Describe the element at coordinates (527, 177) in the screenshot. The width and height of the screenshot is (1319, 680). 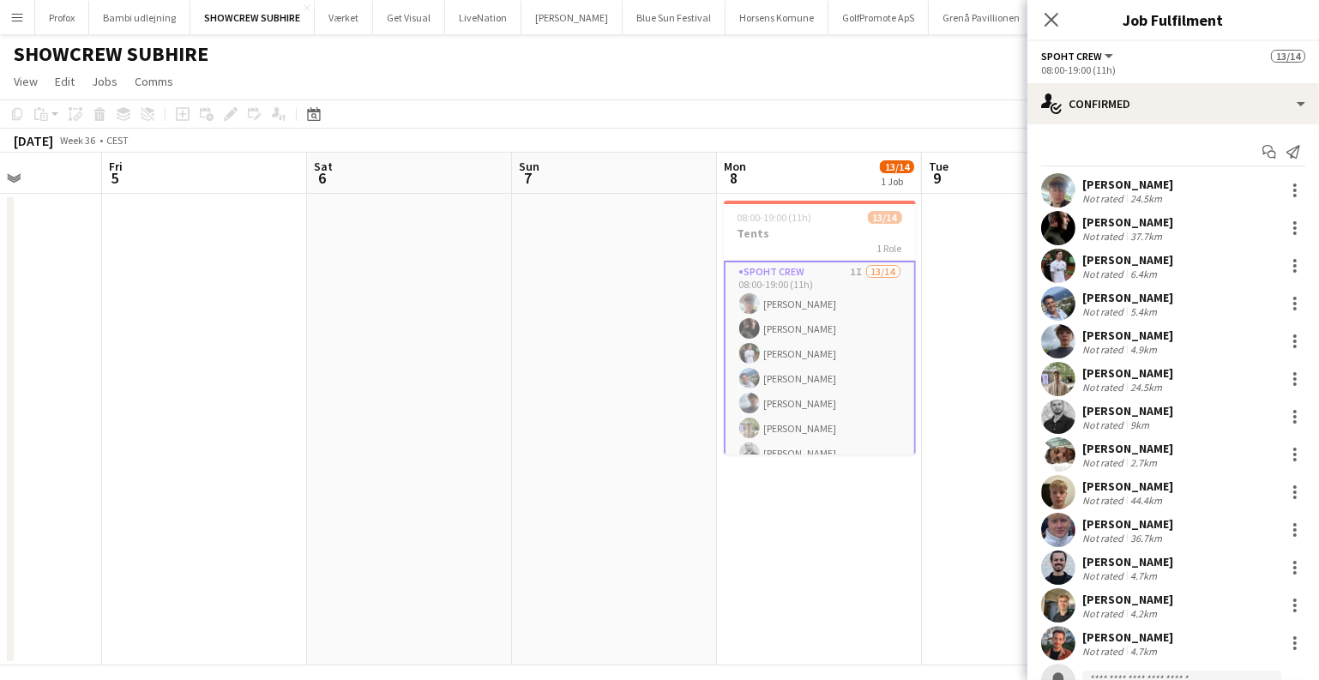
I see `span: 7` at that location.